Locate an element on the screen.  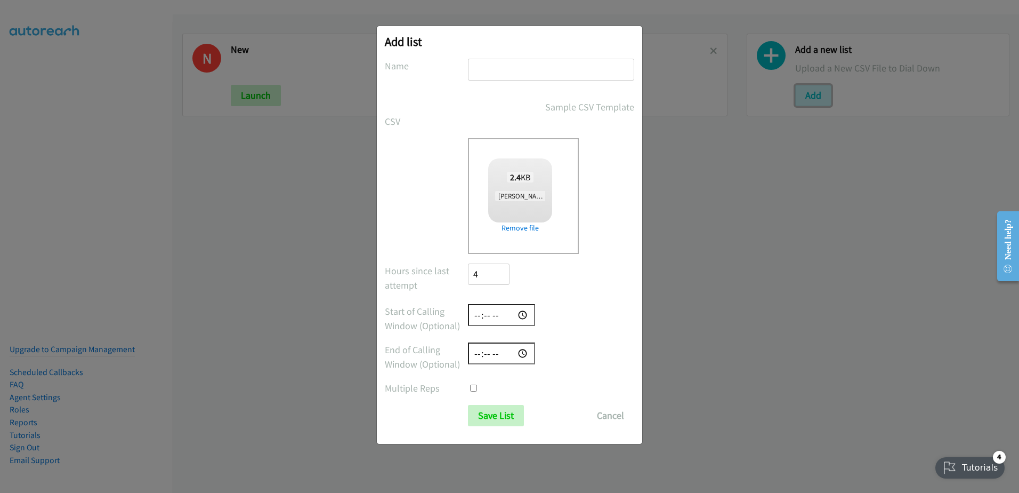
div: Open Resource Center is located at coordinates (20, 42).